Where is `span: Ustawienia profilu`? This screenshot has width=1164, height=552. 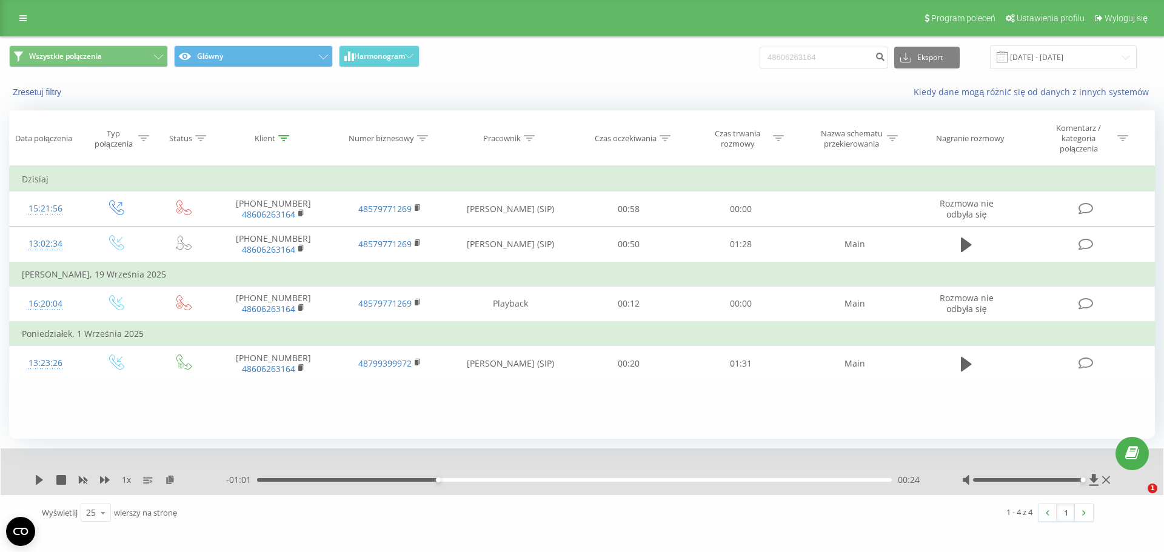
span: Ustawienia profilu is located at coordinates (1051, 18).